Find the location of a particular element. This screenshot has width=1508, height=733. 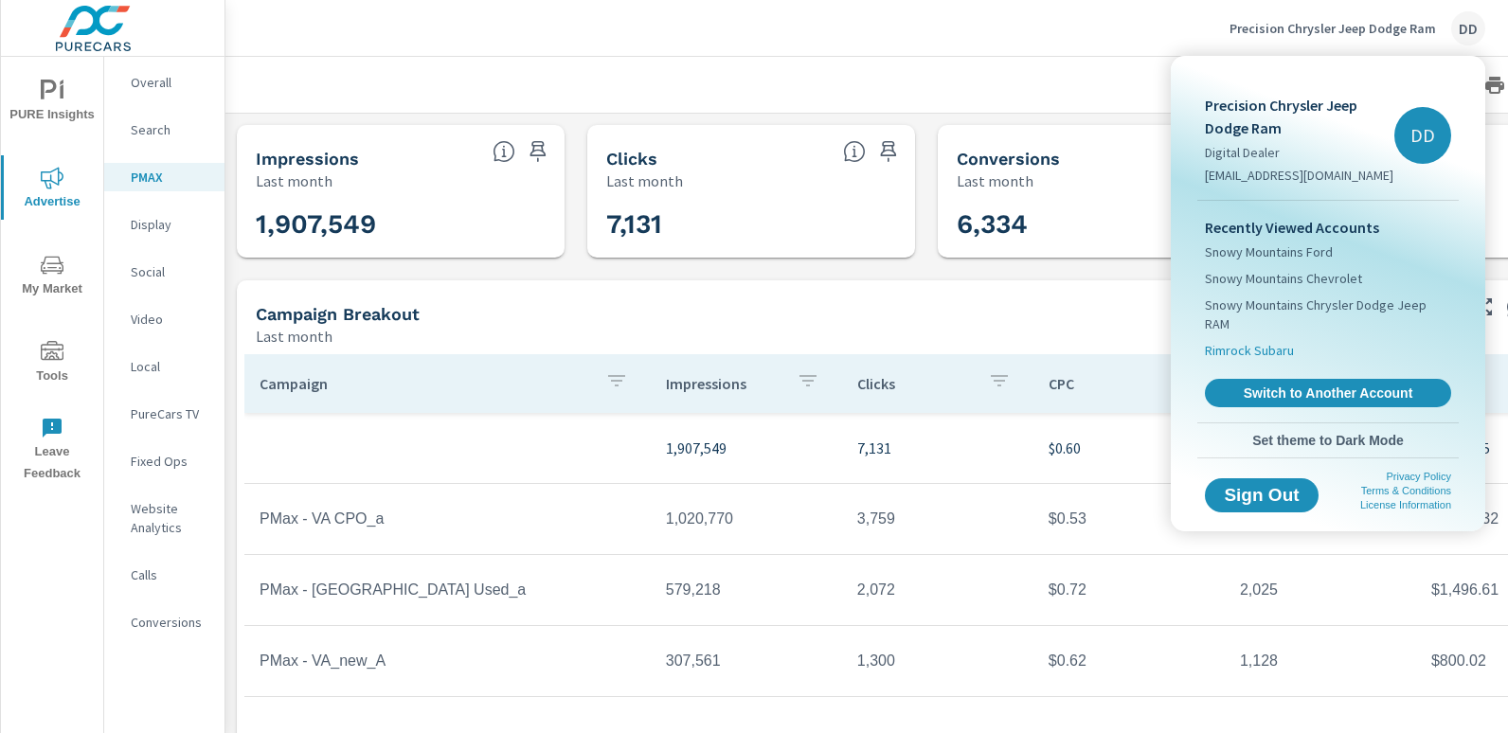

p: Precision Chrysler Jeep Dodge Ram is located at coordinates (1299, 116).